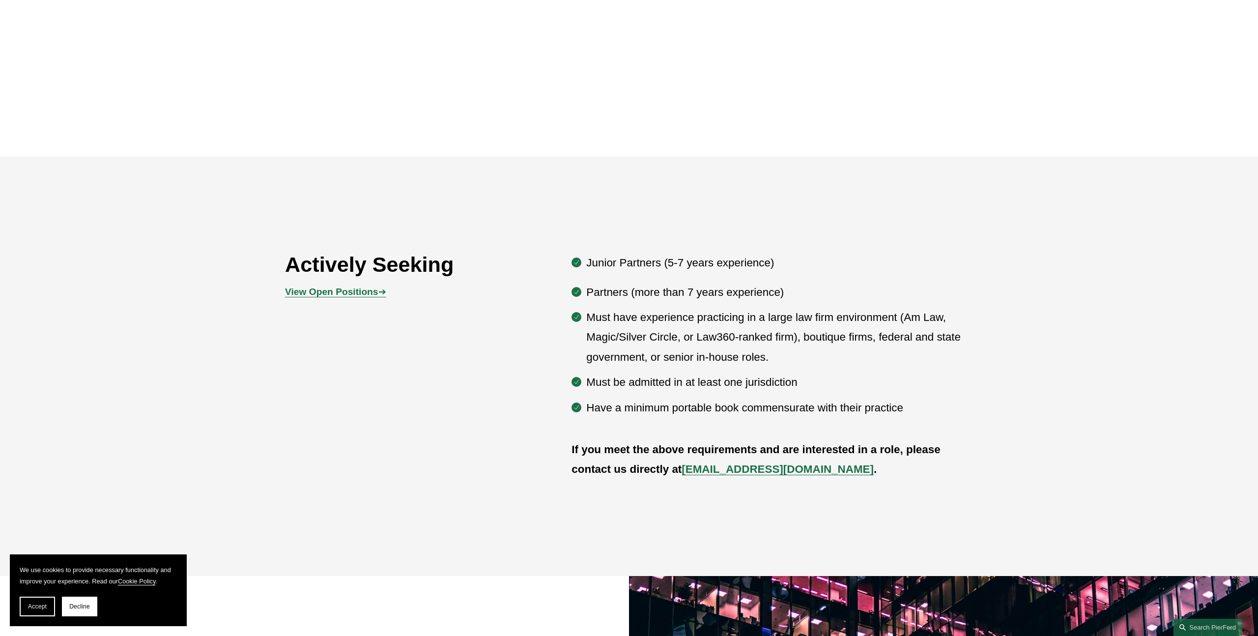 This screenshot has width=1258, height=636. What do you see at coordinates (137, 581) in the screenshot?
I see `a: Cookie Policy` at bounding box center [137, 581].